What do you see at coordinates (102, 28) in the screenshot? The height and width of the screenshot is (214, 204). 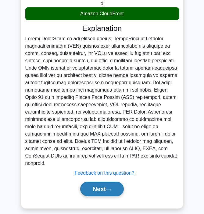 I see `h3: Explanation` at bounding box center [102, 28].